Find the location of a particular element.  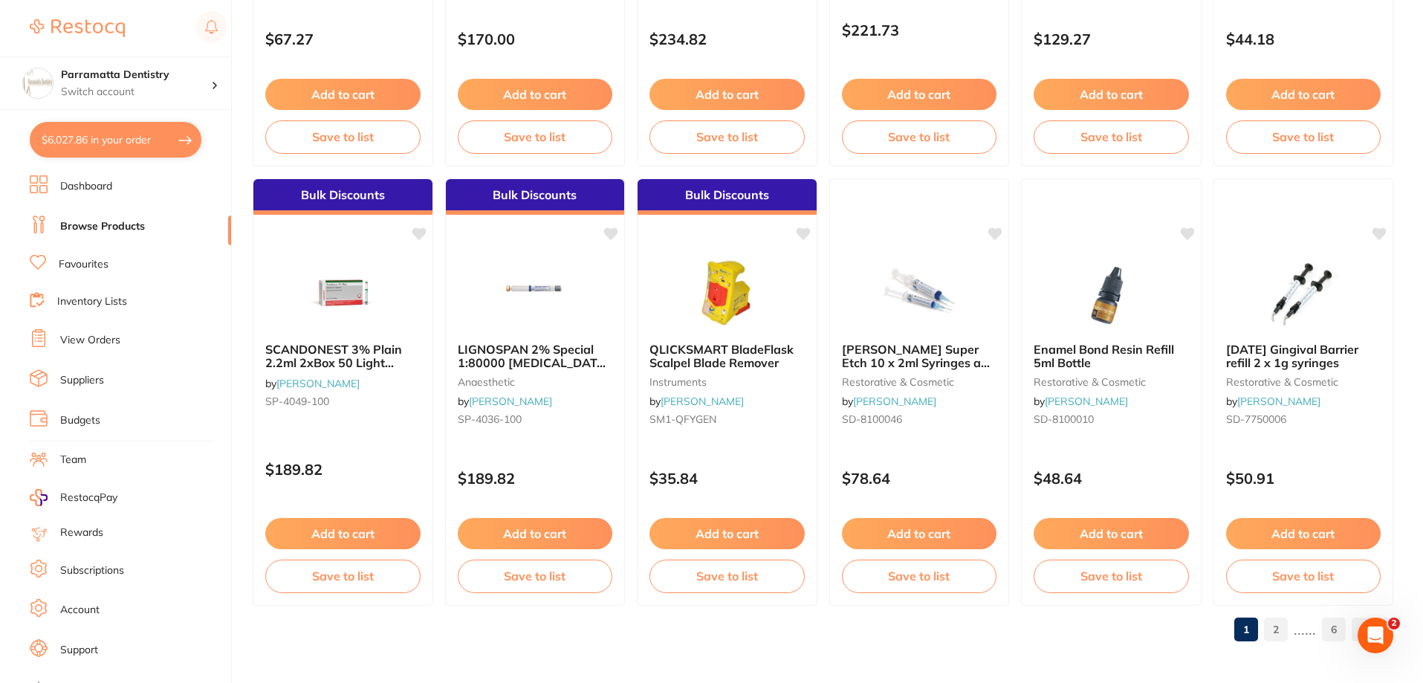

a: 2 is located at coordinates (1276, 629).